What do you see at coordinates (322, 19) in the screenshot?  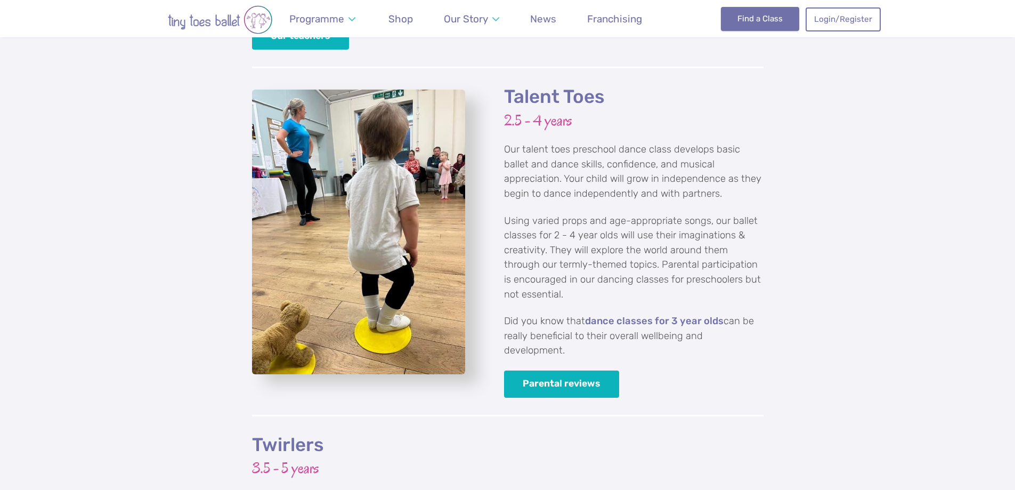 I see `a: Programme` at bounding box center [322, 19].